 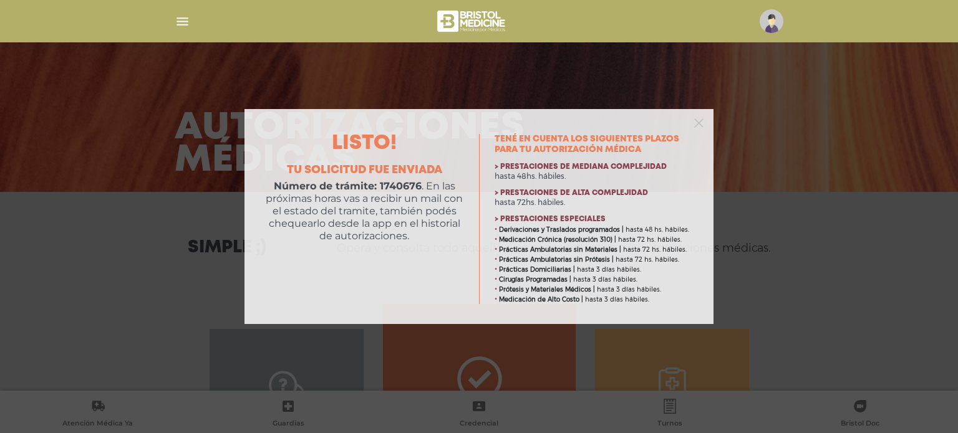 What do you see at coordinates (556, 259) in the screenshot?
I see `b: Prácticas Ambulatorias sin Prótesis |` at bounding box center [556, 259].